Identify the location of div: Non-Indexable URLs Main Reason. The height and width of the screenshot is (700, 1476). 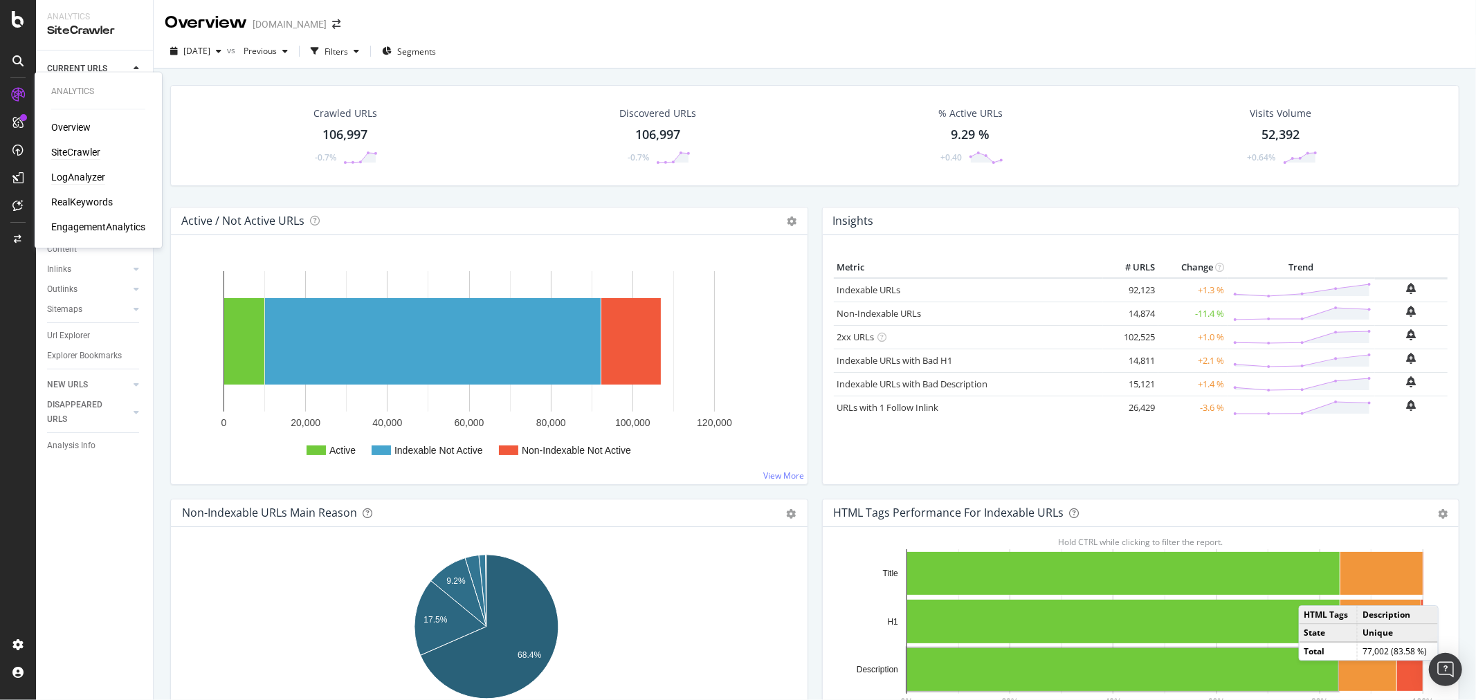
(269, 513).